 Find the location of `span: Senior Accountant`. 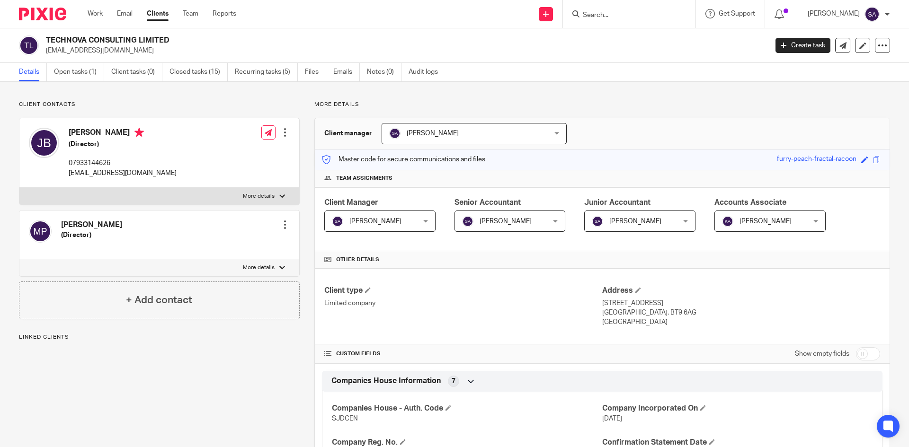

span: Senior Accountant is located at coordinates (487, 203).